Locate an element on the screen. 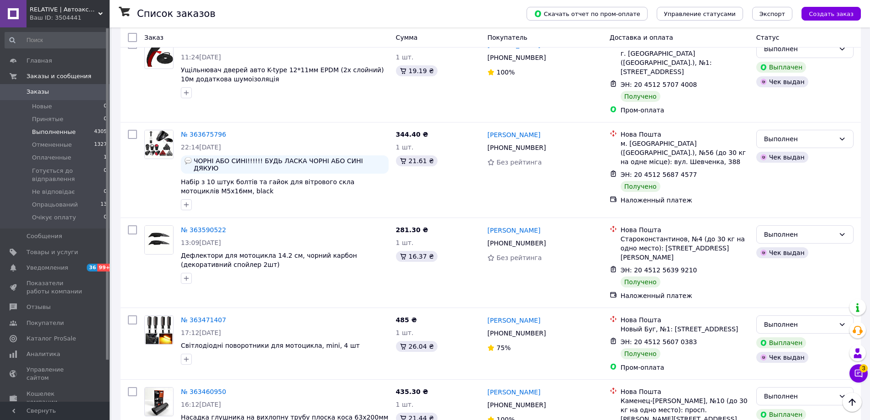 Image resolution: width=870 pixels, height=420 pixels. a: № 363675796 is located at coordinates (203, 134).